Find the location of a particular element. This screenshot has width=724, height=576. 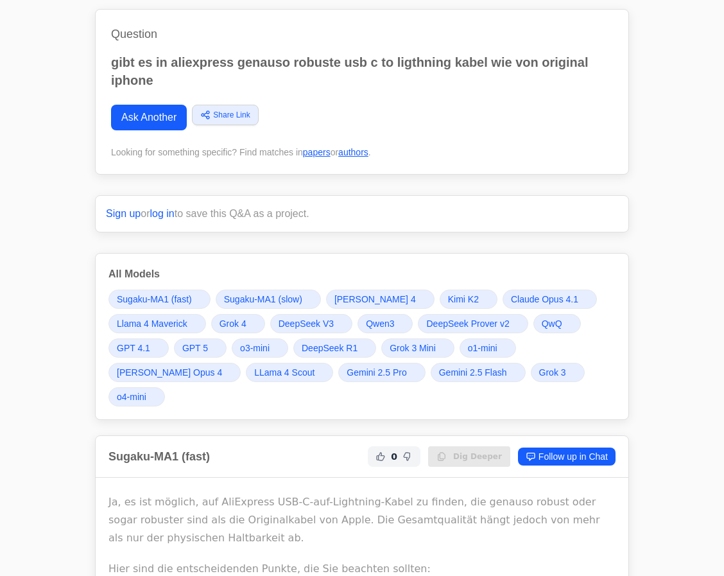

span: Share Link is located at coordinates (231, 115).